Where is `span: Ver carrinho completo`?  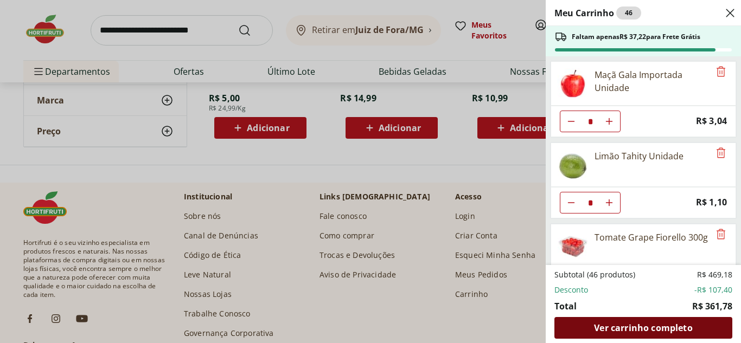 span: Ver carrinho completo is located at coordinates (643, 328).